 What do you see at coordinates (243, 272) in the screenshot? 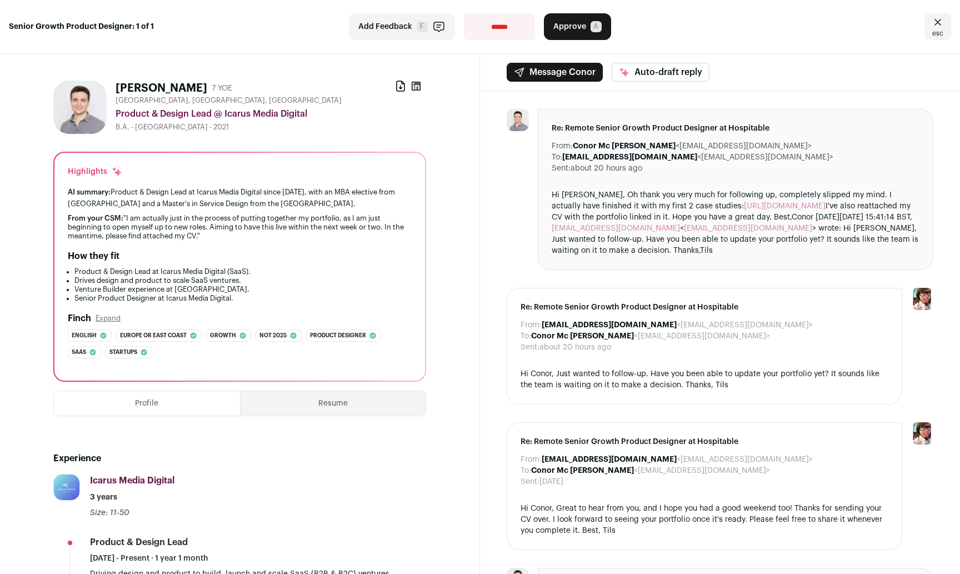
I see `li: Product & Design Lead at Icarus Media Digital (SaaS).` at bounding box center [243, 272].